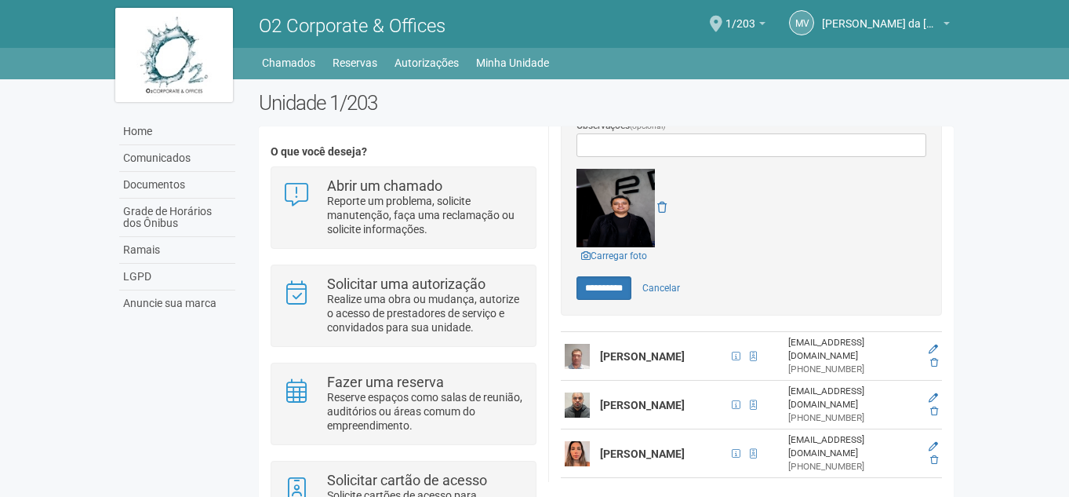  I want to click on span: 1/203, so click(741, 16).